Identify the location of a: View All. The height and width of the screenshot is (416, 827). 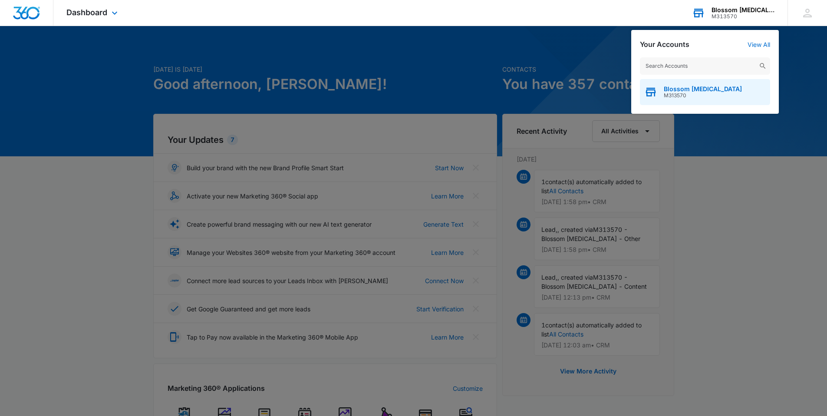
(759, 44).